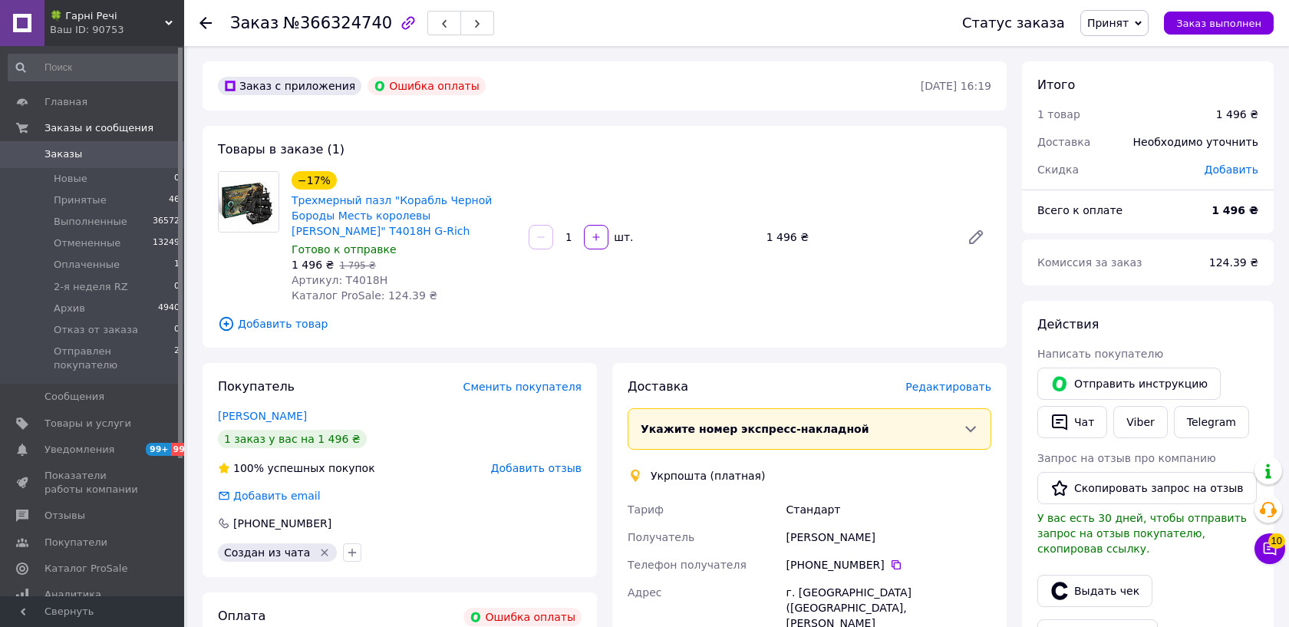  I want to click on span: Готово к отправке, so click(344, 249).